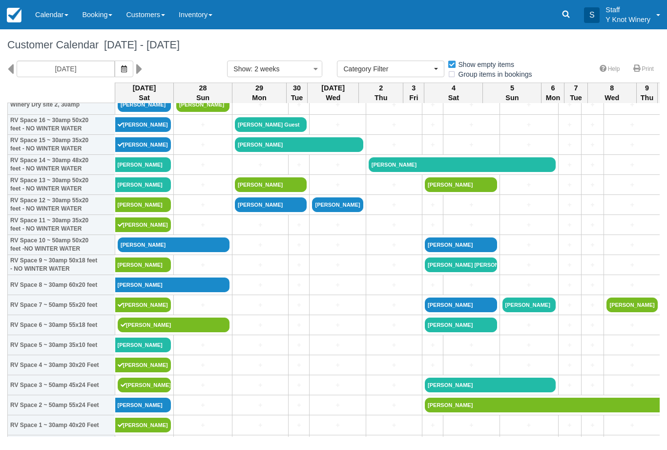 The width and height of the screenshot is (667, 450). Describe the element at coordinates (576, 93) in the screenshot. I see `th: 7 Tue` at that location.